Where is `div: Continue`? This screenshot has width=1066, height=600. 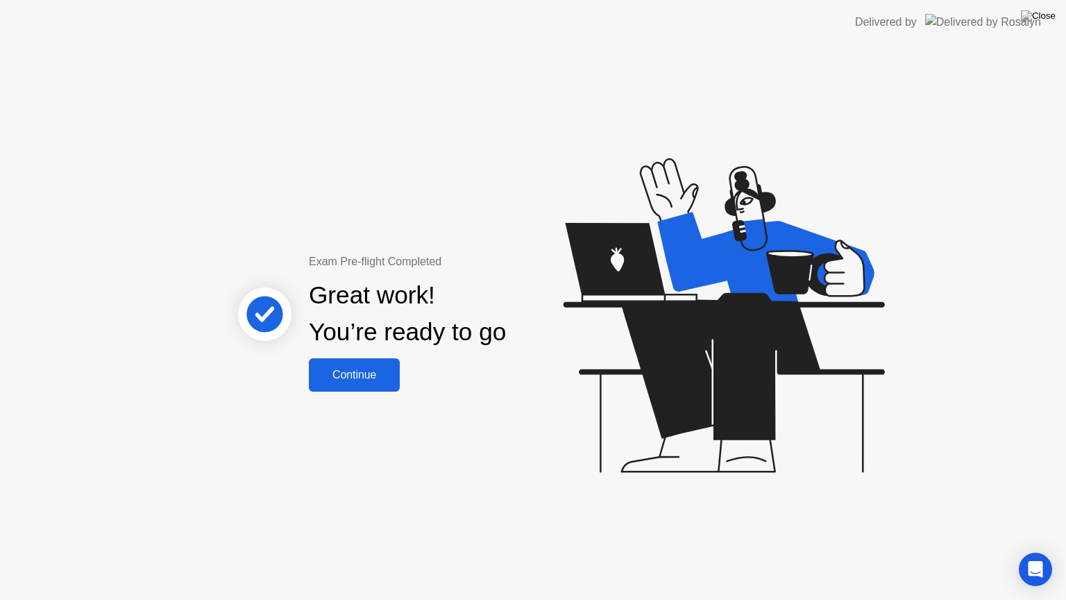
div: Continue is located at coordinates (354, 375).